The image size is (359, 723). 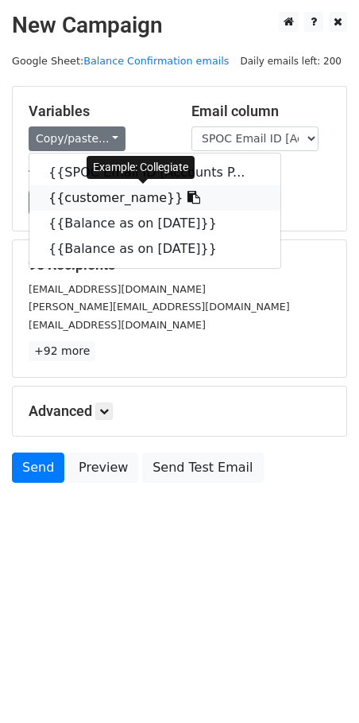 I want to click on span: Daily emails left: 200, so click(x=291, y=61).